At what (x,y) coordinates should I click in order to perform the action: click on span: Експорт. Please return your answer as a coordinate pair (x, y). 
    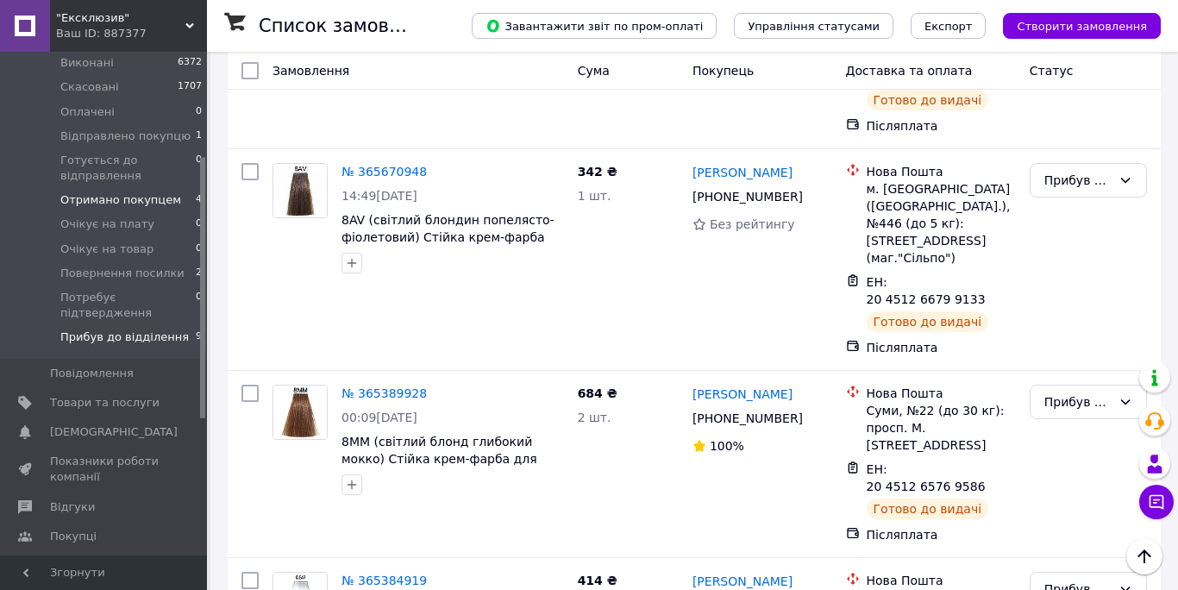
    Looking at the image, I should click on (948, 26).